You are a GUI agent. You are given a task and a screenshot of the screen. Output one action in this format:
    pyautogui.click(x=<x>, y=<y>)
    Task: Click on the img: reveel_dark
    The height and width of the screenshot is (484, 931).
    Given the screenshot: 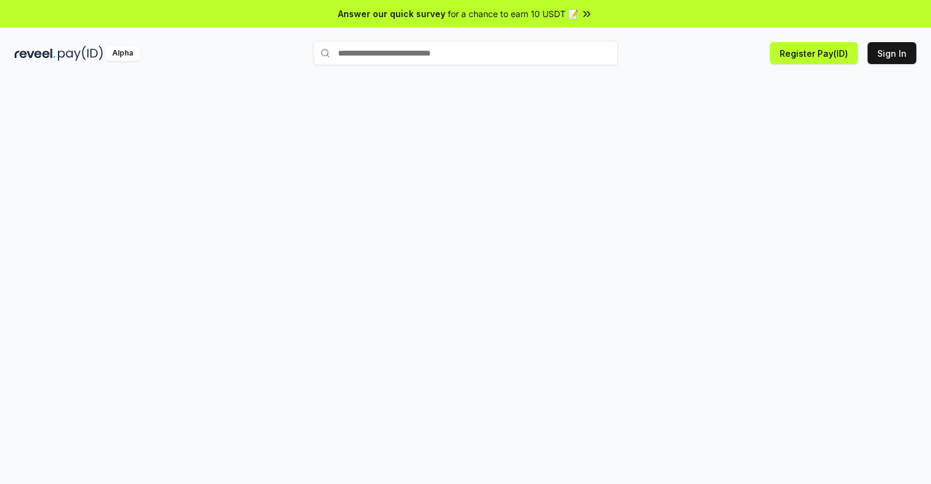 What is the action you would take?
    pyautogui.click(x=35, y=53)
    